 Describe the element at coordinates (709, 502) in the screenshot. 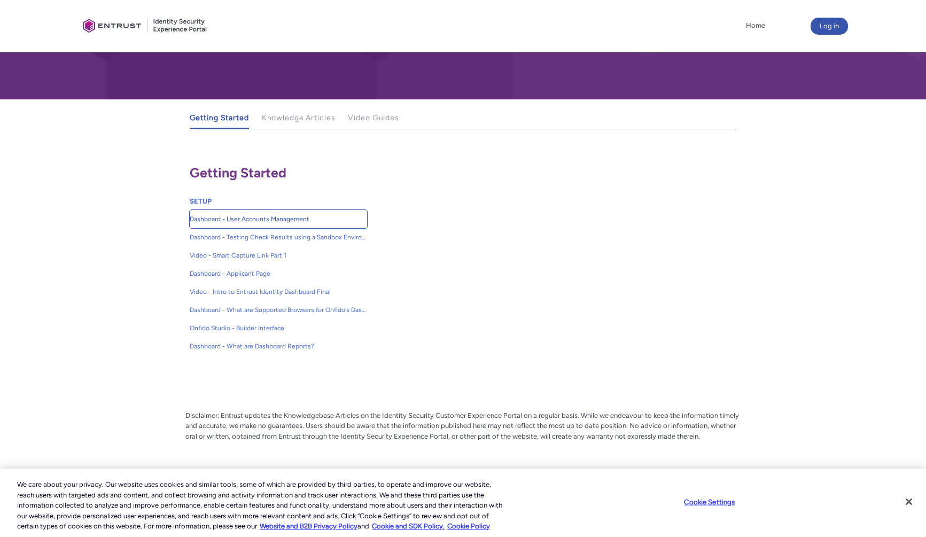

I see `button: Cookie Settings` at that location.